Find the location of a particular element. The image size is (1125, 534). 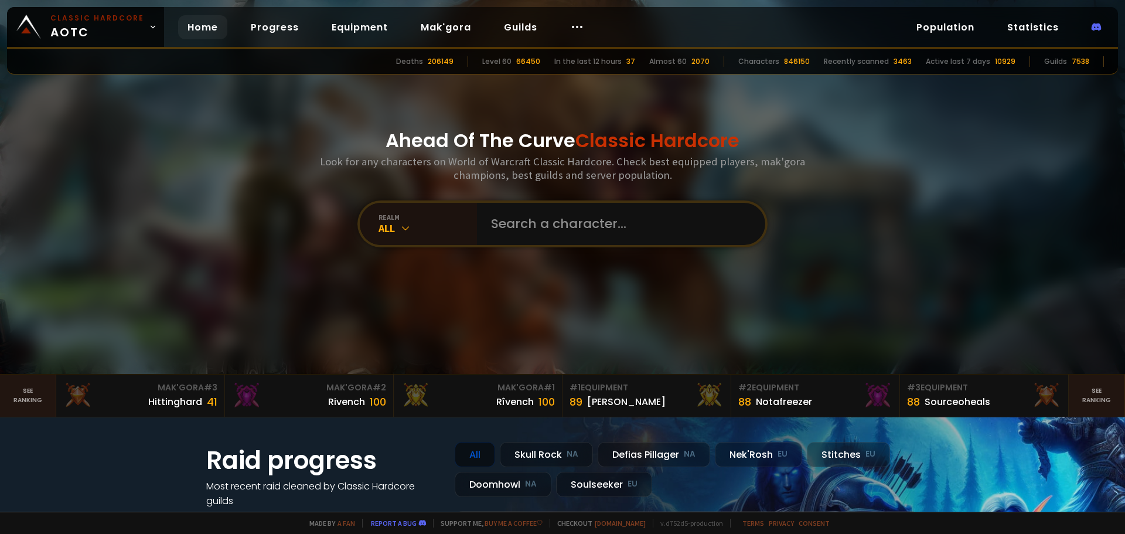

div: Deaths is located at coordinates (410, 62).